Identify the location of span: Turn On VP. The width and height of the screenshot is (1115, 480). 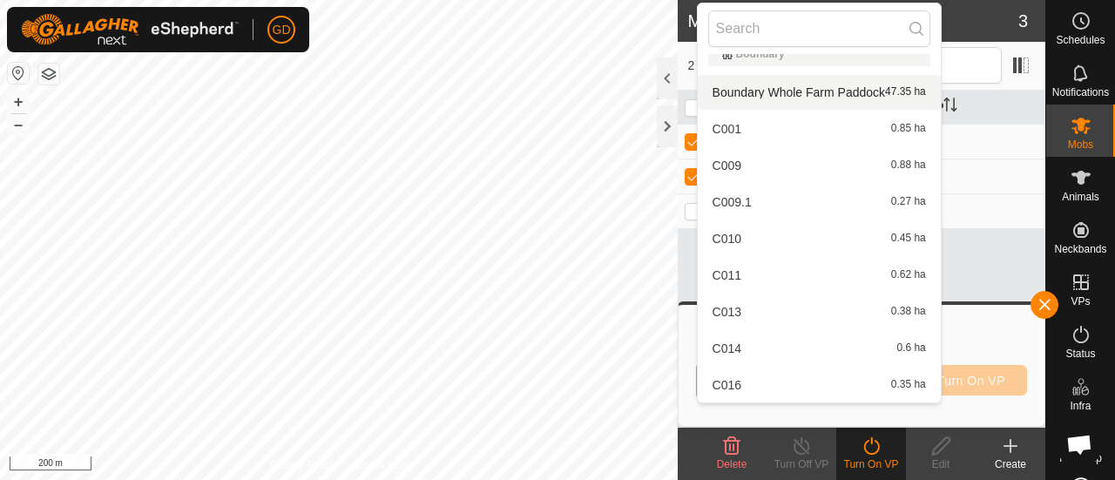
(971, 381).